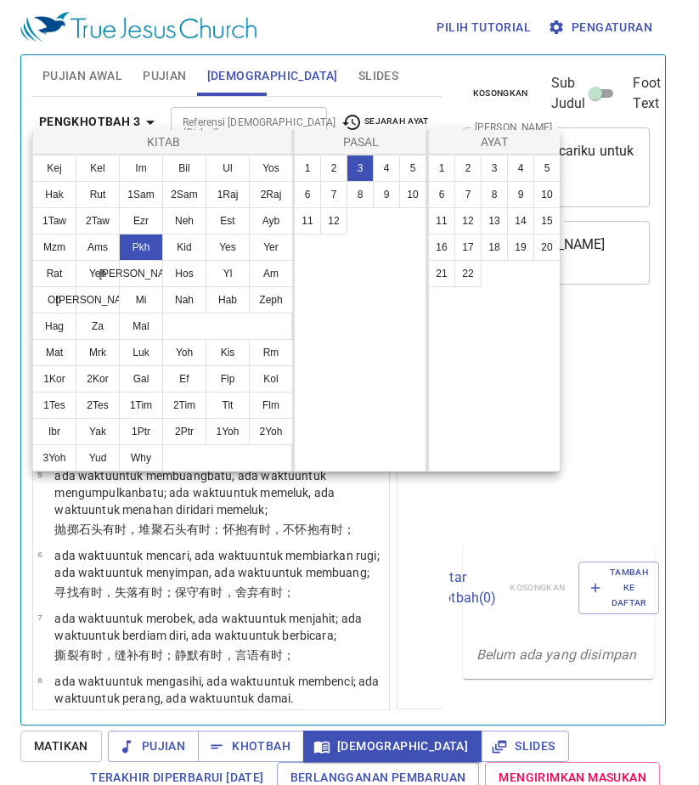  Describe the element at coordinates (141, 458) in the screenshot. I see `button: Why` at that location.